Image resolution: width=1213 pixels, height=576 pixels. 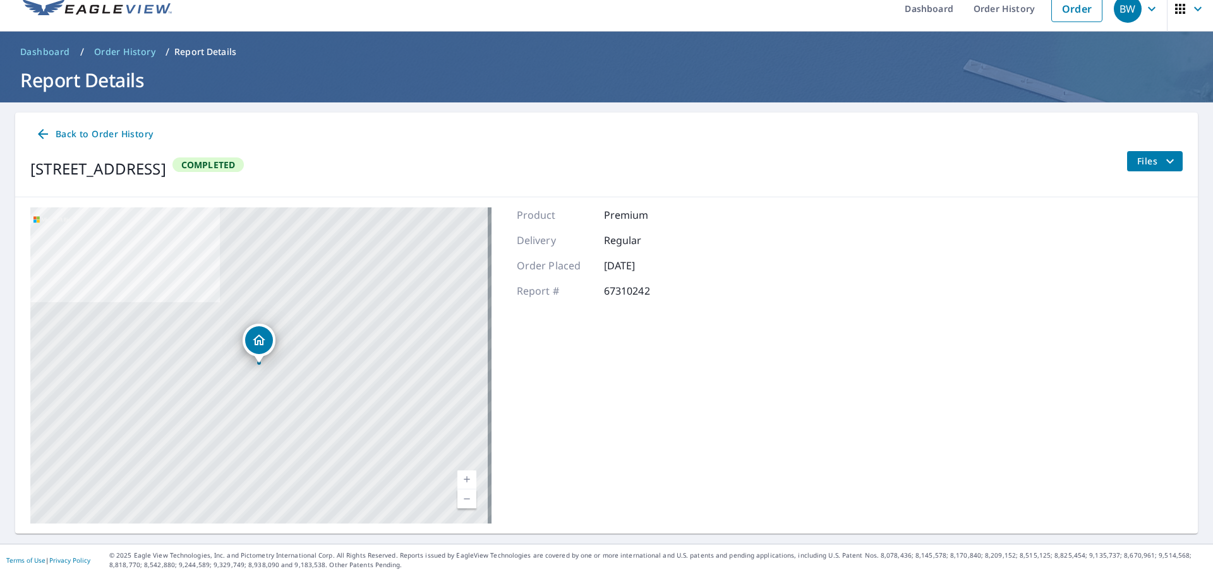 What do you see at coordinates (555, 240) in the screenshot?
I see `p: Delivery` at bounding box center [555, 240].